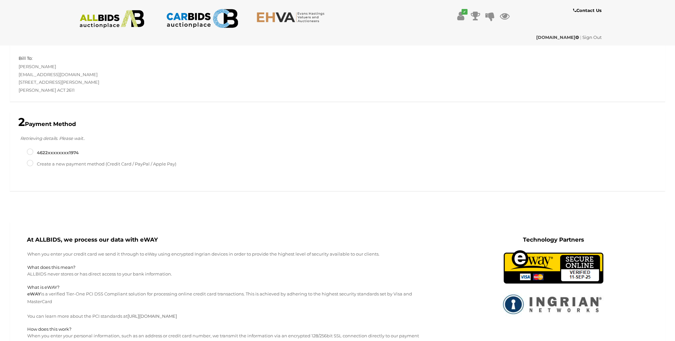 The height and width of the screenshot is (341, 675). Describe the element at coordinates (292, 17) in the screenshot. I see `img: EHVA.com.au` at that location.